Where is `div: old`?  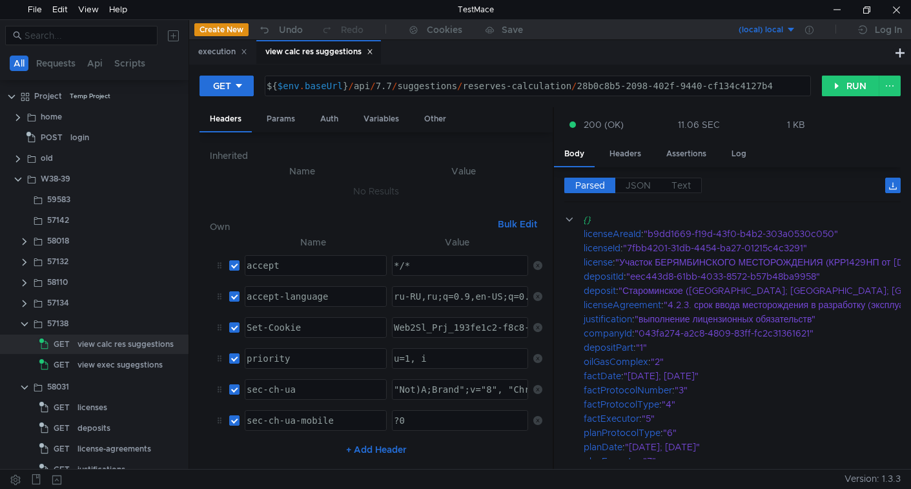 div: old is located at coordinates (46, 158).